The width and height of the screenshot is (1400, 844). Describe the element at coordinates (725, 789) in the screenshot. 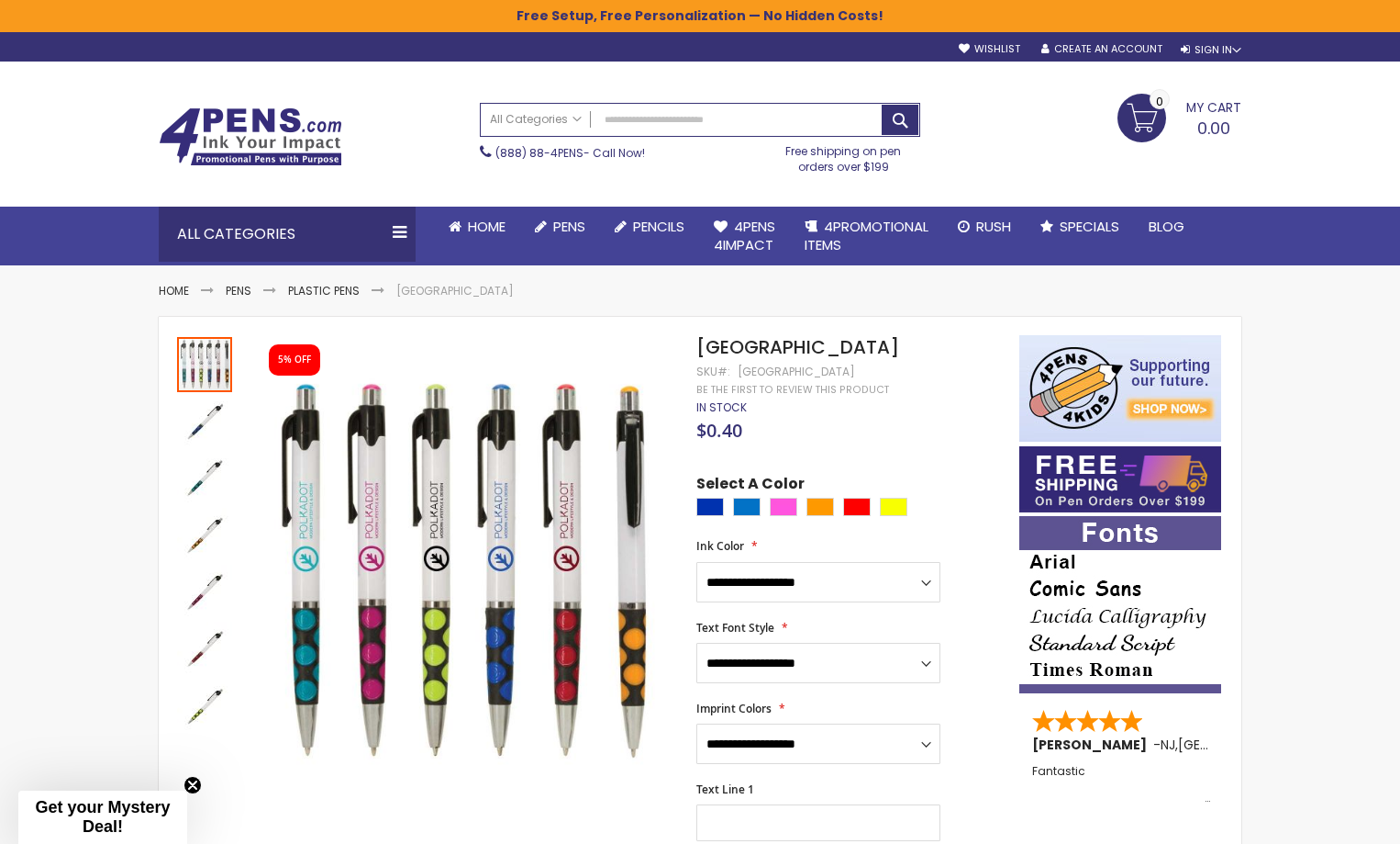

I see `span: Text Line 1` at that location.